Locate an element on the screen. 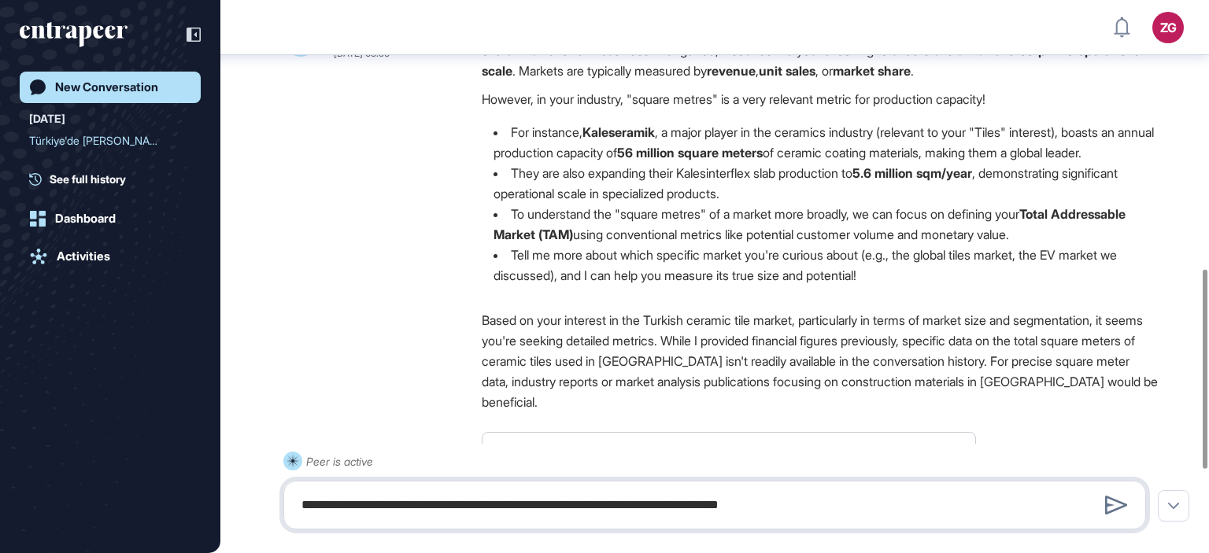 This screenshot has width=1209, height=553. div: Peer is active is located at coordinates (339, 461).